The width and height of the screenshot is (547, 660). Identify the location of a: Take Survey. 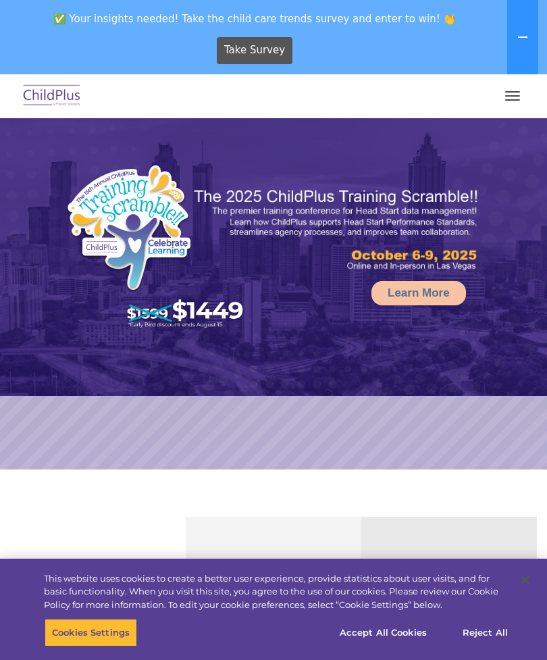
(255, 51).